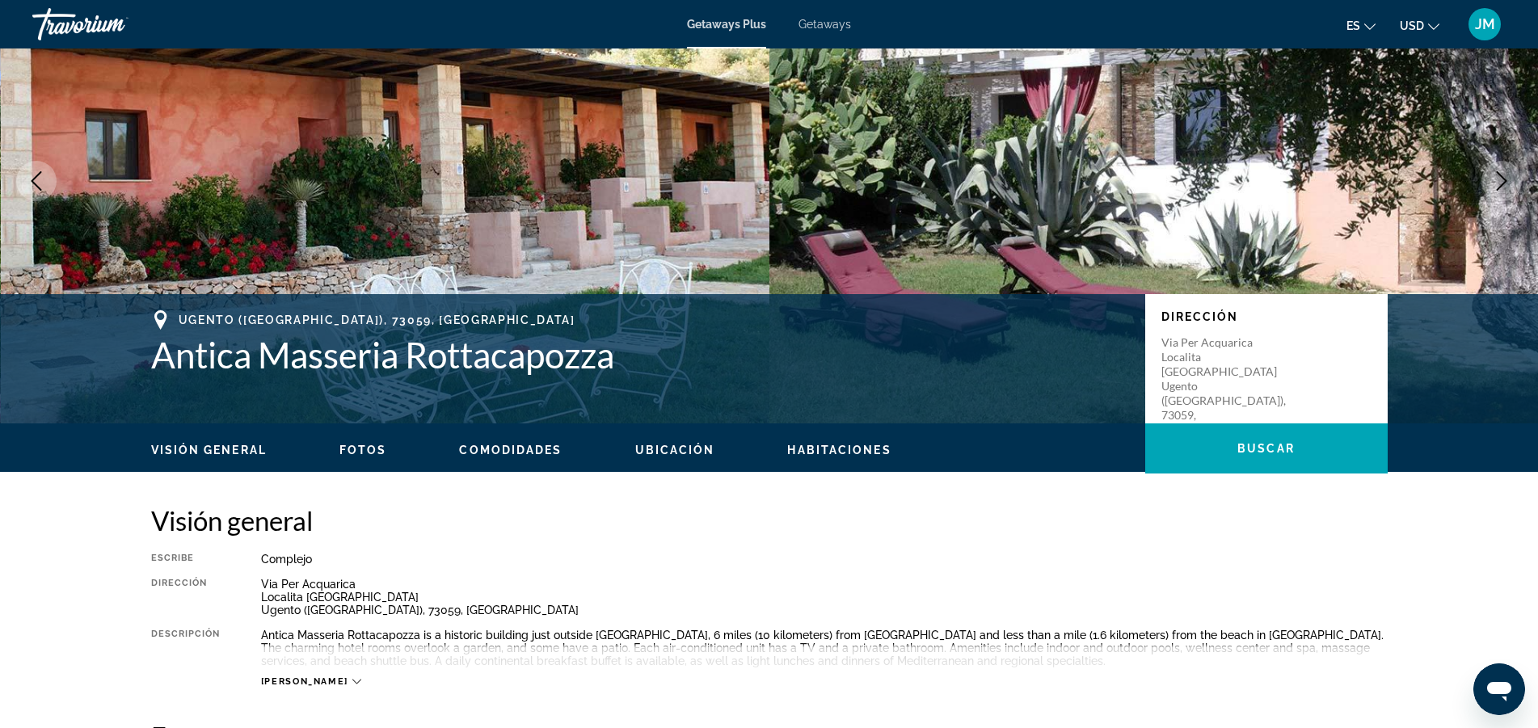 The image size is (1538, 728). What do you see at coordinates (1411, 26) in the screenshot?
I see `span: USD` at bounding box center [1411, 26].